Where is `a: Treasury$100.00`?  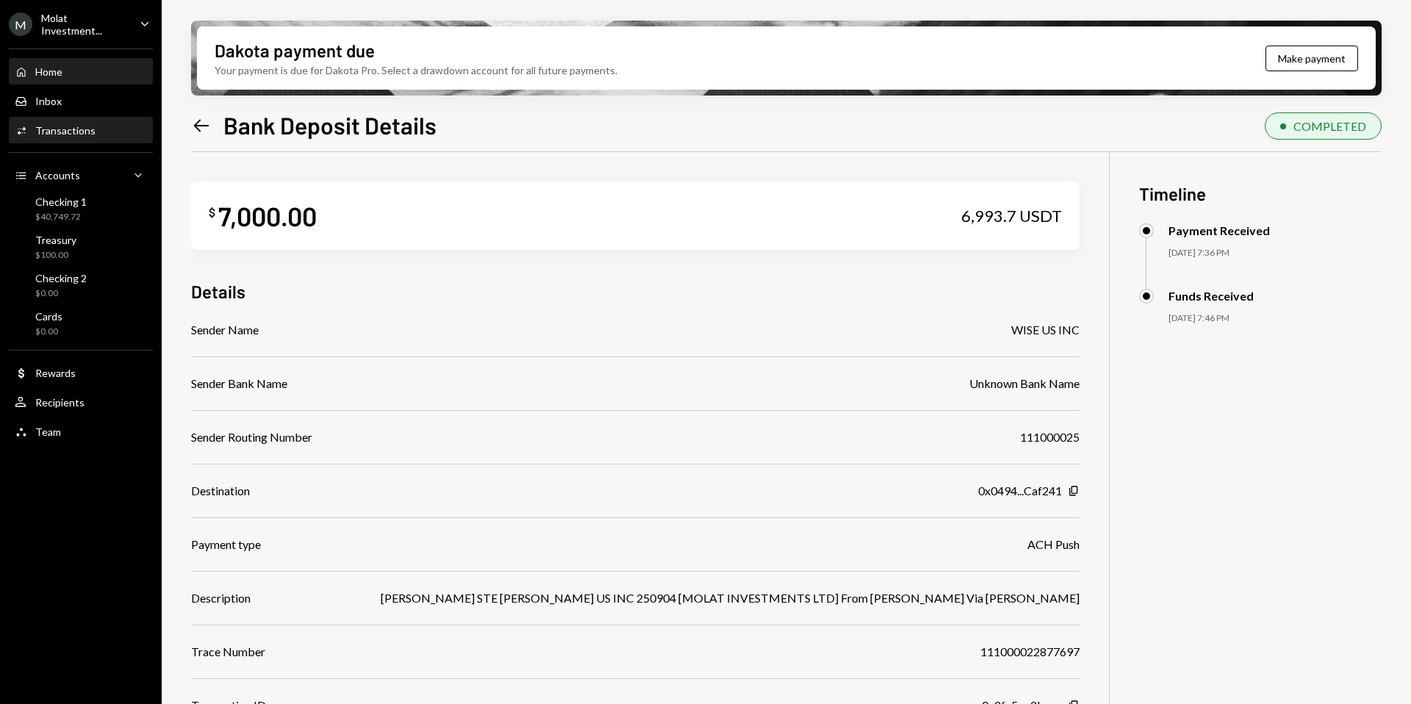 a: Treasury$100.00 is located at coordinates (81, 247).